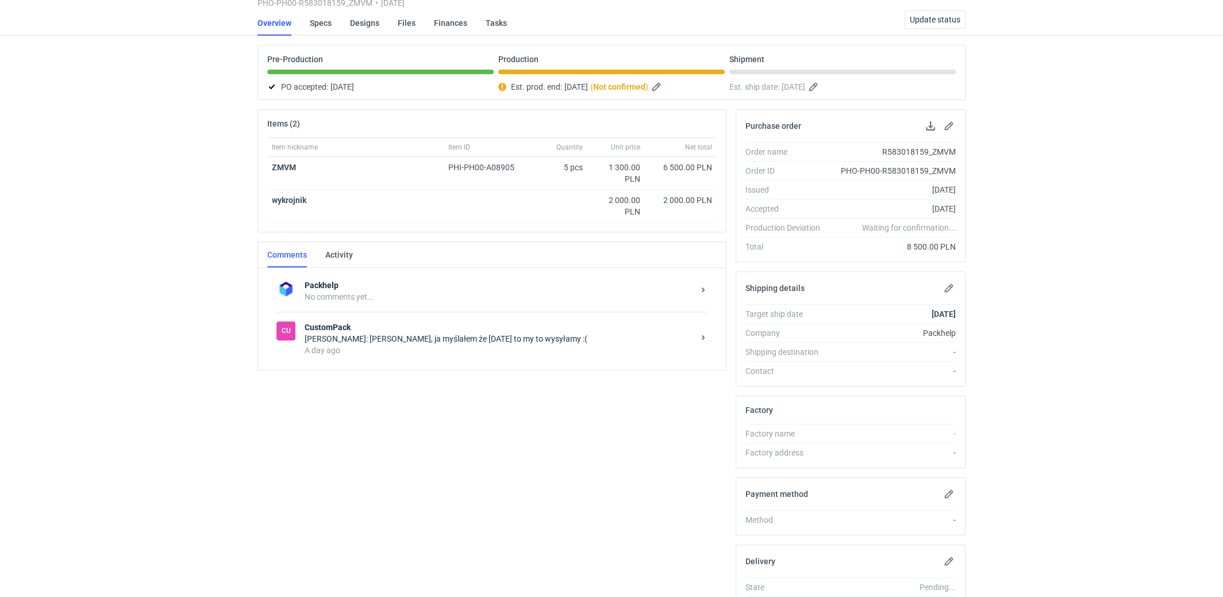  Describe the element at coordinates (518, 59) in the screenshot. I see `p: Production` at that location.